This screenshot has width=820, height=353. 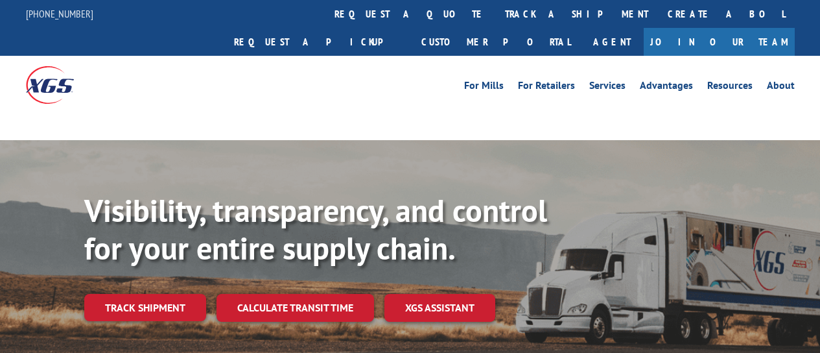 I want to click on a: Agent, so click(x=612, y=41).